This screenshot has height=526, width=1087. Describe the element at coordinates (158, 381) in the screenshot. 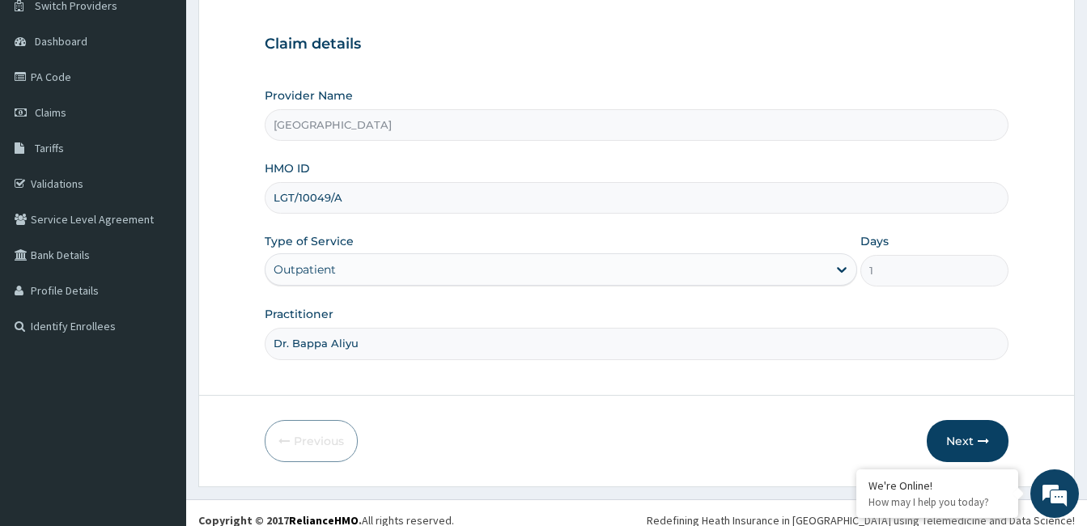

I see `textarea: Type your message and hit 'Enter'` at that location.